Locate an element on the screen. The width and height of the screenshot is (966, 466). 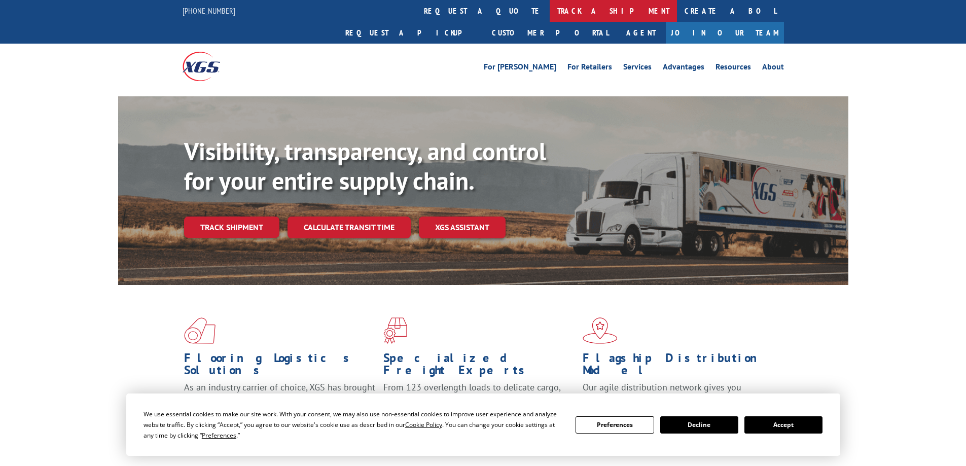
a: About is located at coordinates (772, 68).